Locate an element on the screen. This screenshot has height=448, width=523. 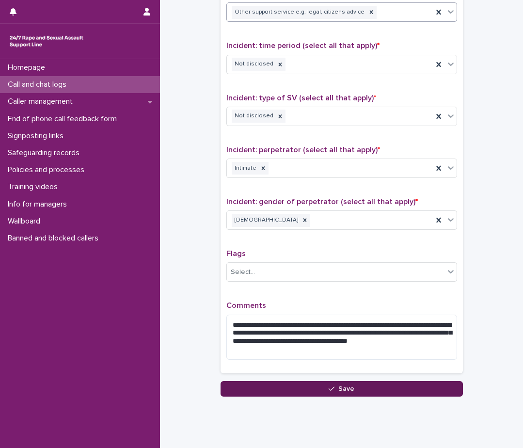
p: Safeguarding records is located at coordinates (46, 153).